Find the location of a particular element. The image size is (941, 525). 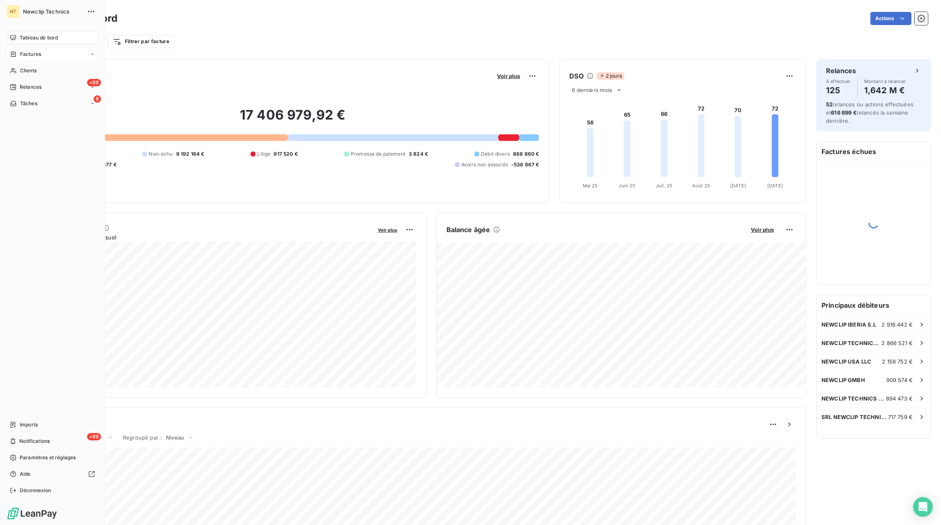

a: Aide is located at coordinates (52, 474).